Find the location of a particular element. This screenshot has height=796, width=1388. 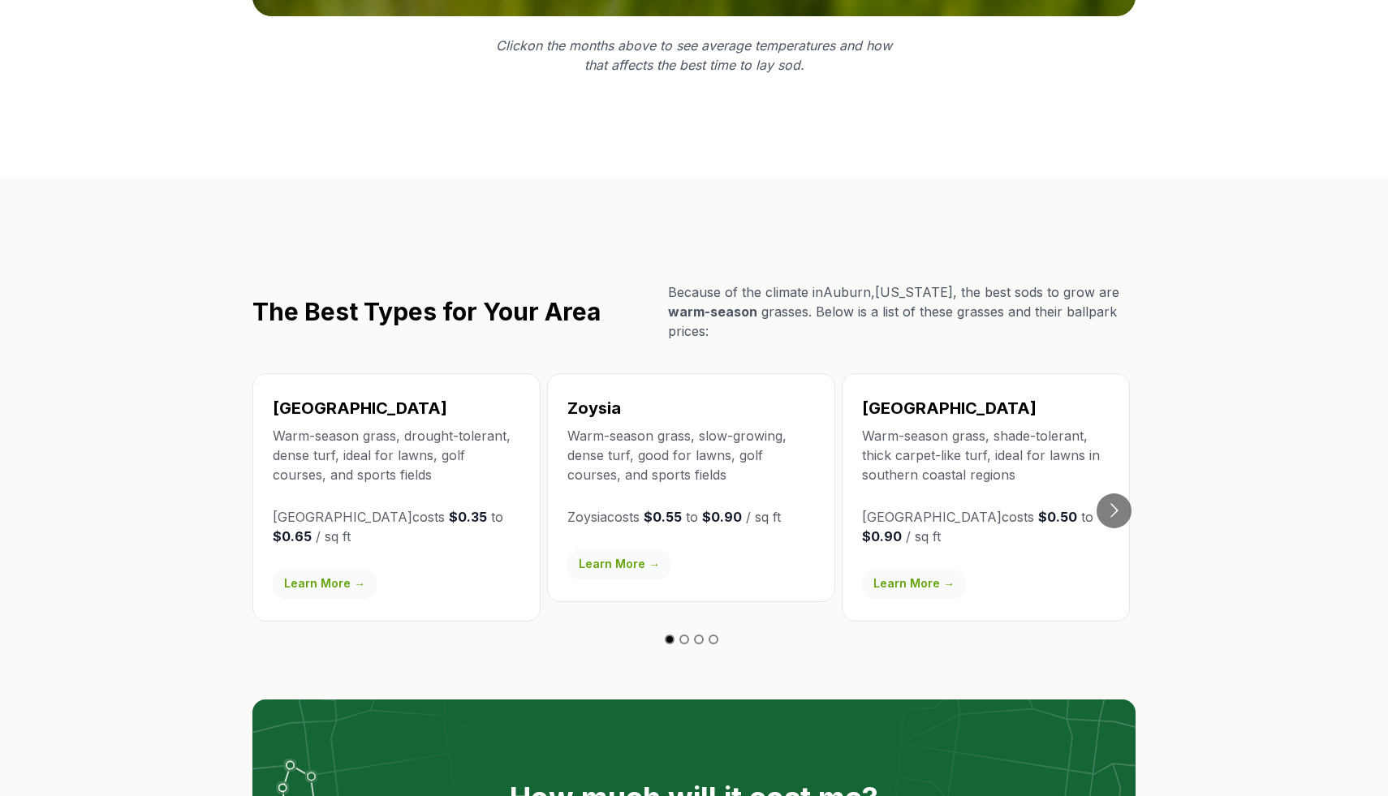

strong: $0.35 is located at coordinates (467, 517).